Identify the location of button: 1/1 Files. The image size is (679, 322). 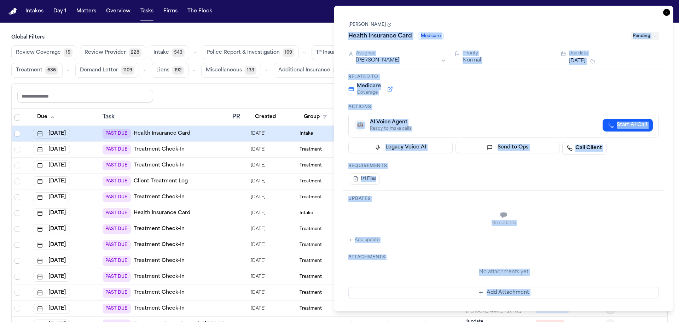
(365, 179).